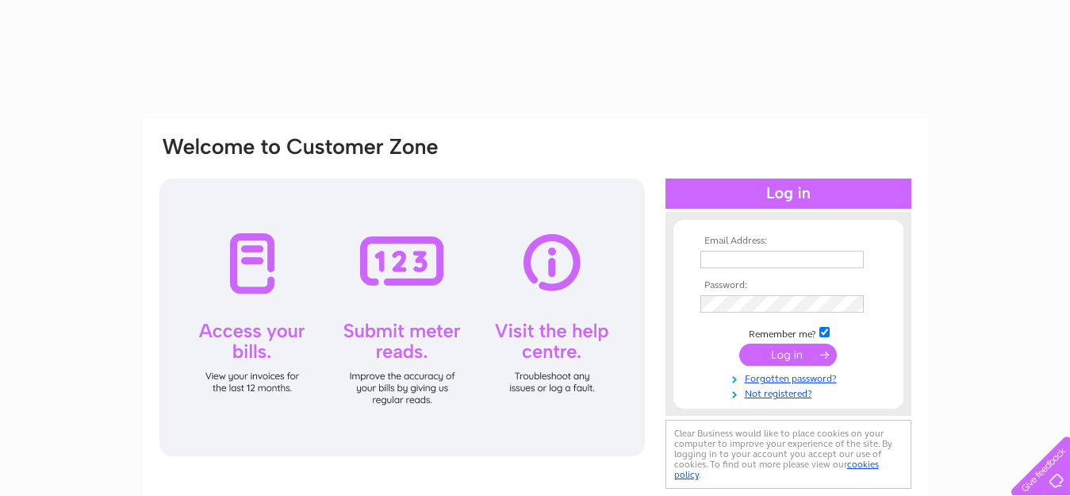  Describe the element at coordinates (789, 332) in the screenshot. I see `td: Remember me?` at that location.